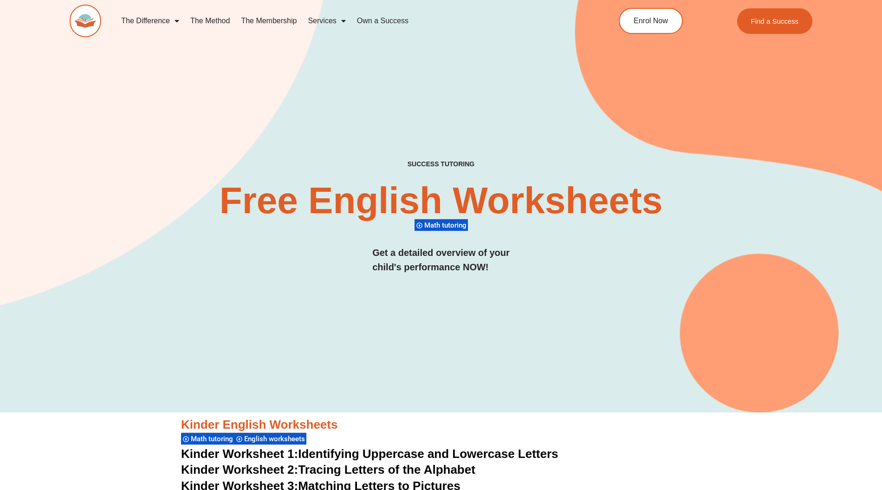 The width and height of the screenshot is (882, 490). What do you see at coordinates (774, 21) in the screenshot?
I see `a: Find a Success` at bounding box center [774, 21].